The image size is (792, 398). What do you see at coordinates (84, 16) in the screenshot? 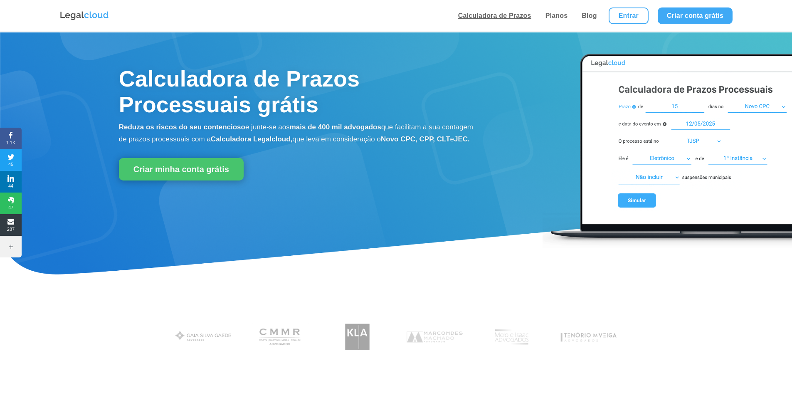
I see `img: Logo da Legalcloud` at bounding box center [84, 16].